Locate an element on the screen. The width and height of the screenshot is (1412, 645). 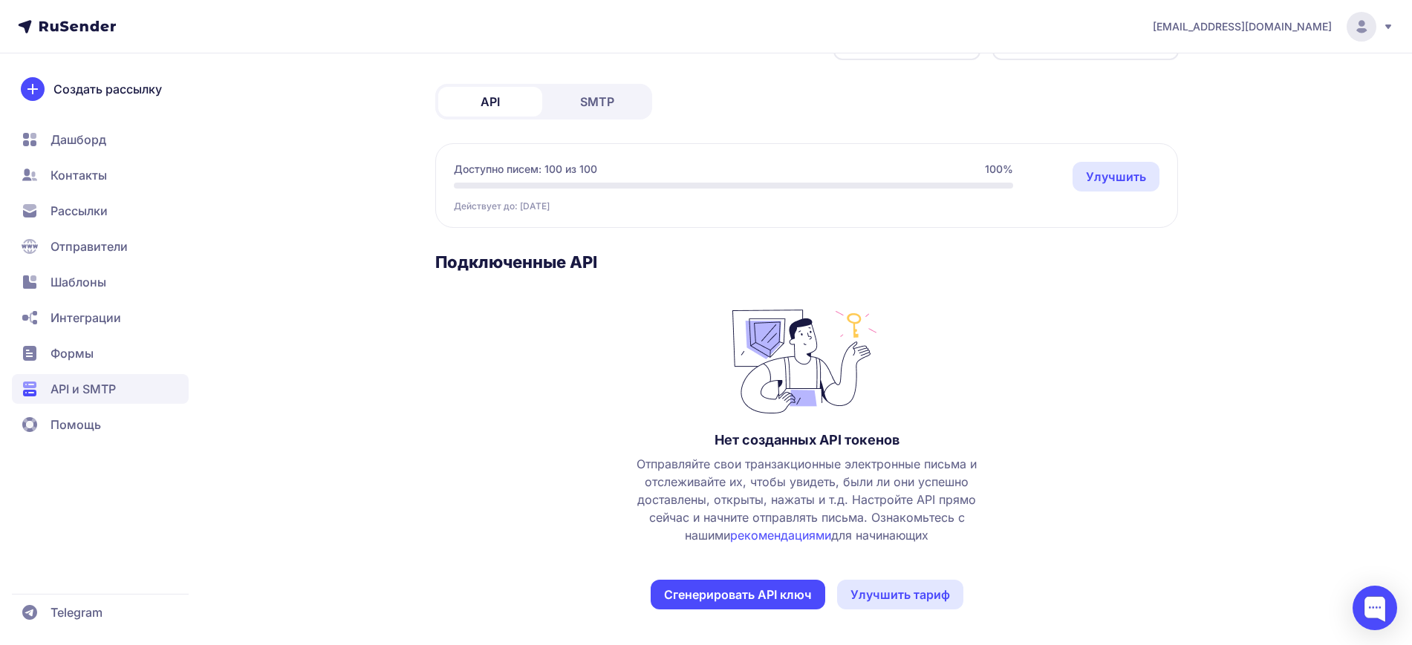
img: no_photo is located at coordinates (807, 358).